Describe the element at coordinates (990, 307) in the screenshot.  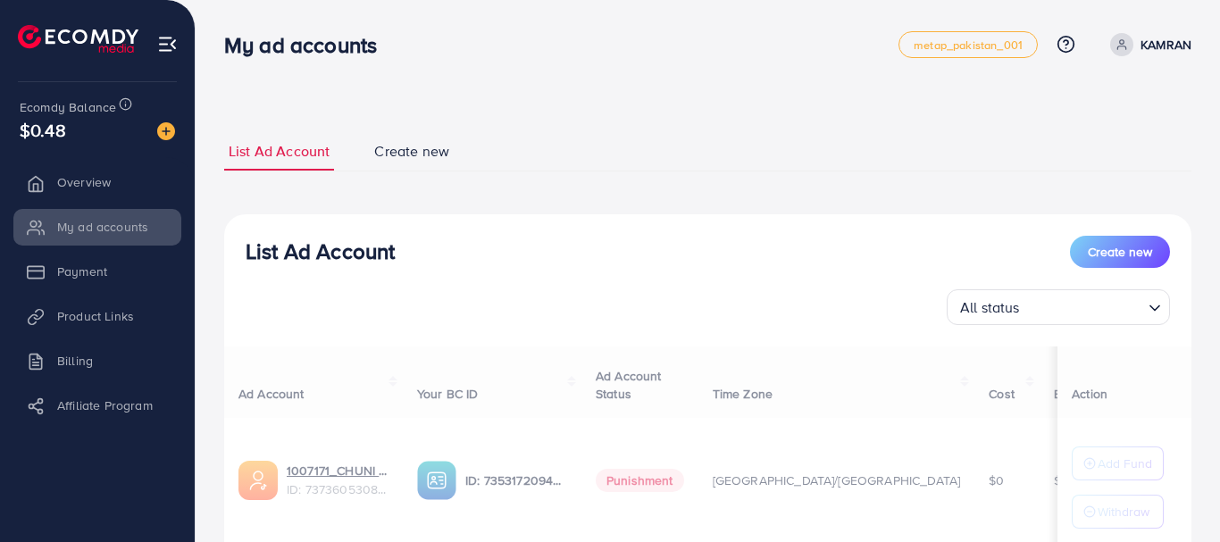
I see `span: All status` at that location.